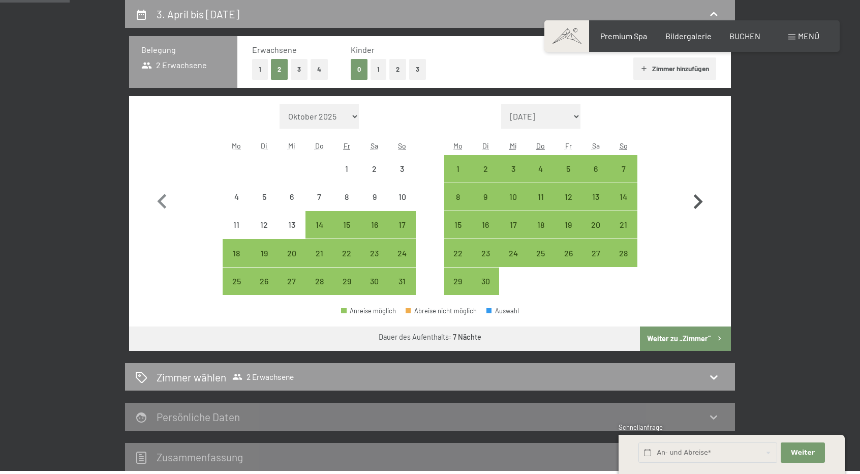 The width and height of the screenshot is (860, 474). I want to click on div: 10, so click(513, 205).